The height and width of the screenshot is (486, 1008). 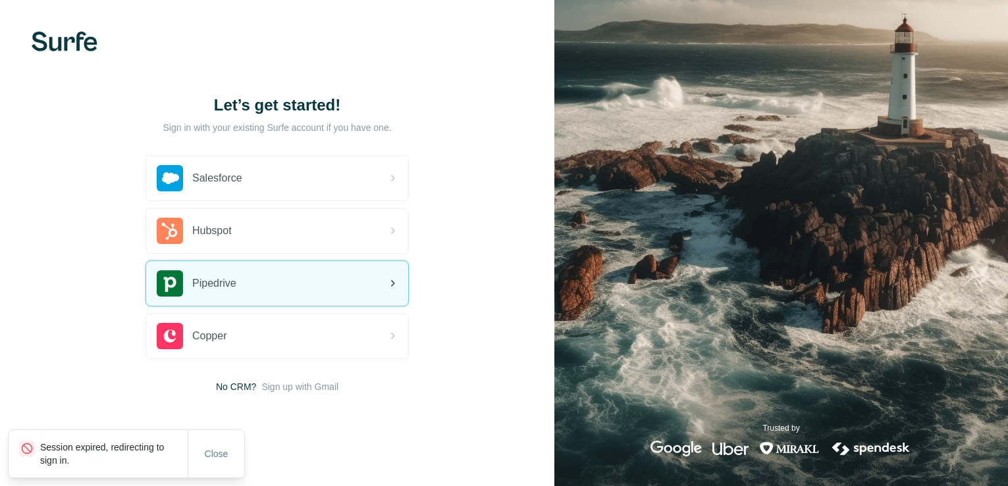 What do you see at coordinates (236, 387) in the screenshot?
I see `span: No CRM?` at bounding box center [236, 387].